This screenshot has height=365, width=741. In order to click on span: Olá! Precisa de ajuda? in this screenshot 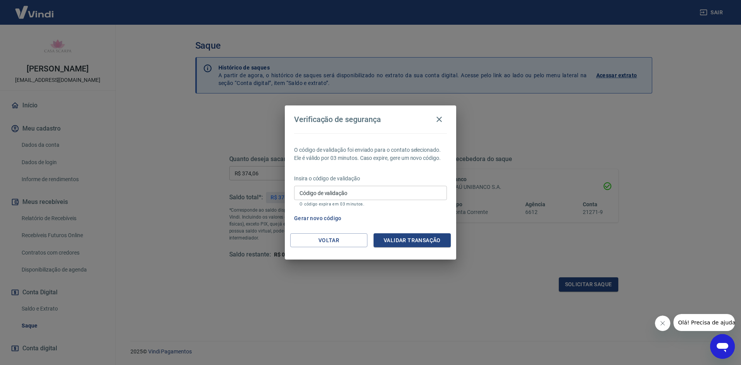, I will do `click(35, 8)`.